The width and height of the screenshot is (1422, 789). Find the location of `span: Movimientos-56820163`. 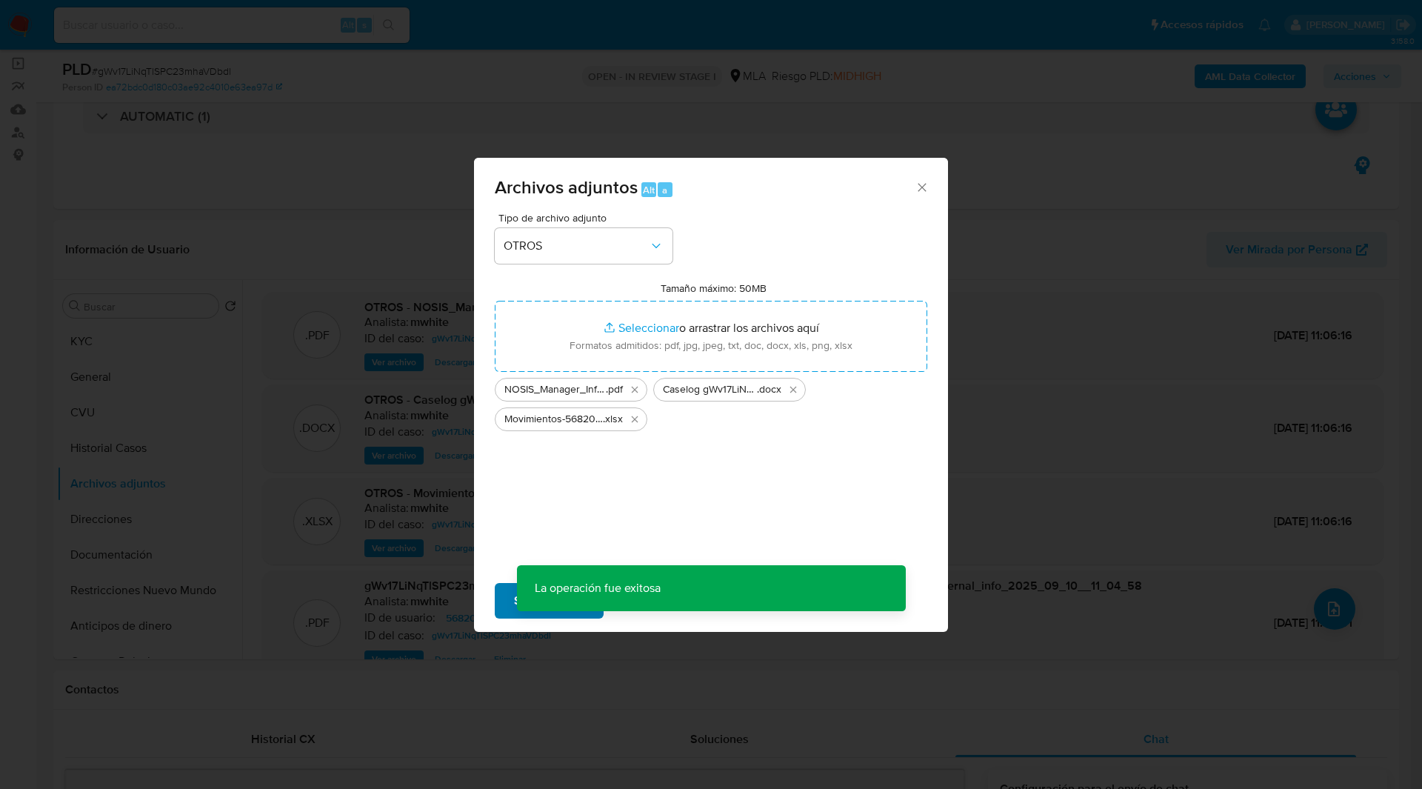

span: Movimientos-56820163 is located at coordinates (553, 419).